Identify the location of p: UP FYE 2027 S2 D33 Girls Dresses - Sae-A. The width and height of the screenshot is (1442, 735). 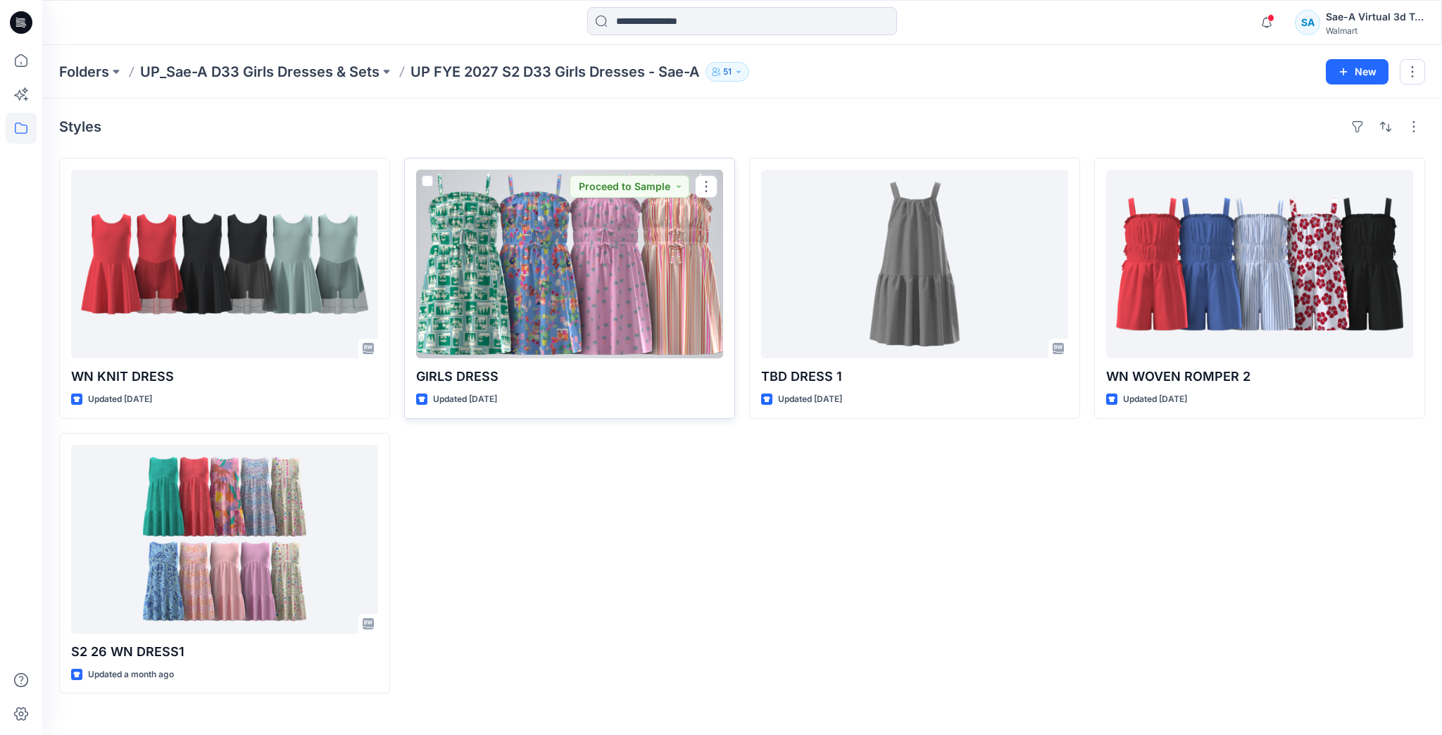
(555, 72).